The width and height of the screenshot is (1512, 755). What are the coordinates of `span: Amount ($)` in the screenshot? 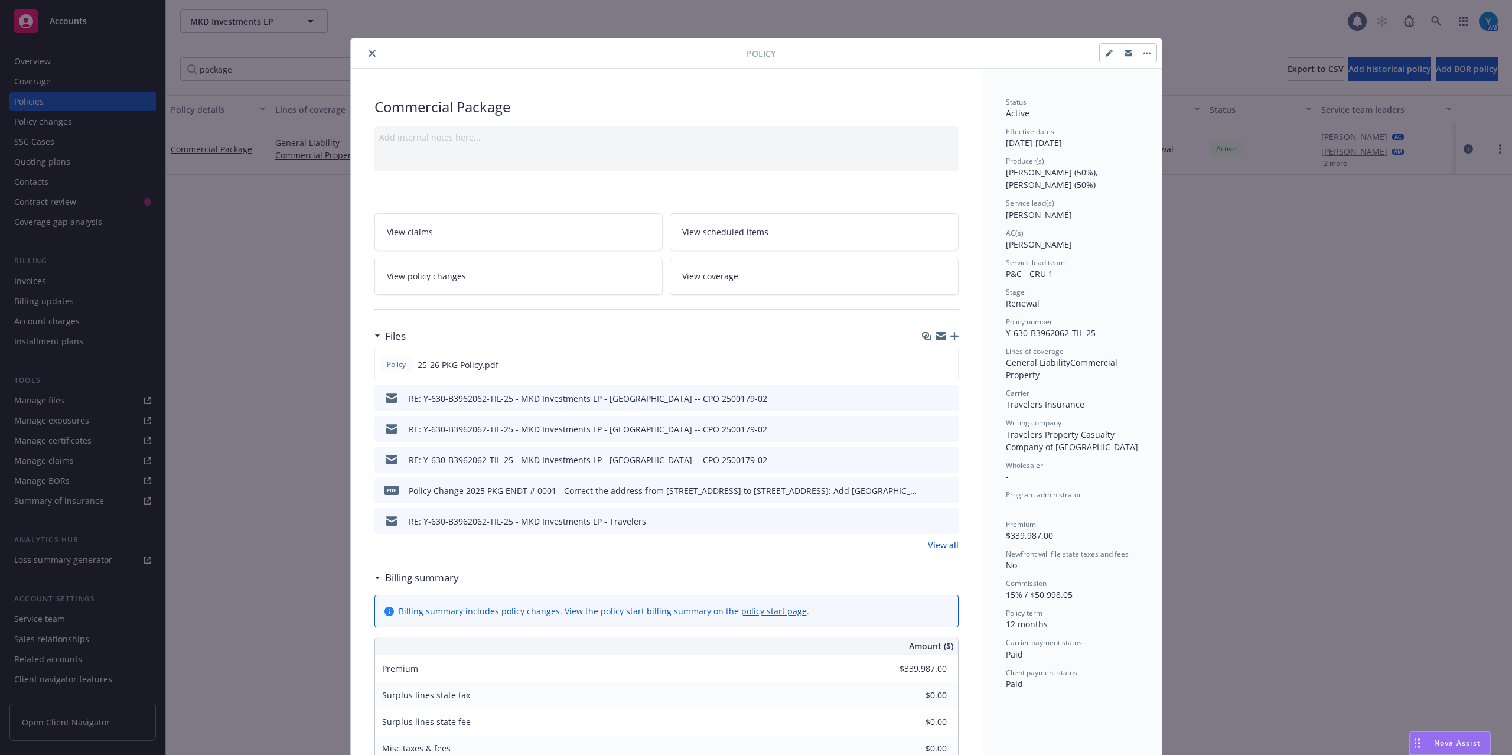 It's located at (931, 646).